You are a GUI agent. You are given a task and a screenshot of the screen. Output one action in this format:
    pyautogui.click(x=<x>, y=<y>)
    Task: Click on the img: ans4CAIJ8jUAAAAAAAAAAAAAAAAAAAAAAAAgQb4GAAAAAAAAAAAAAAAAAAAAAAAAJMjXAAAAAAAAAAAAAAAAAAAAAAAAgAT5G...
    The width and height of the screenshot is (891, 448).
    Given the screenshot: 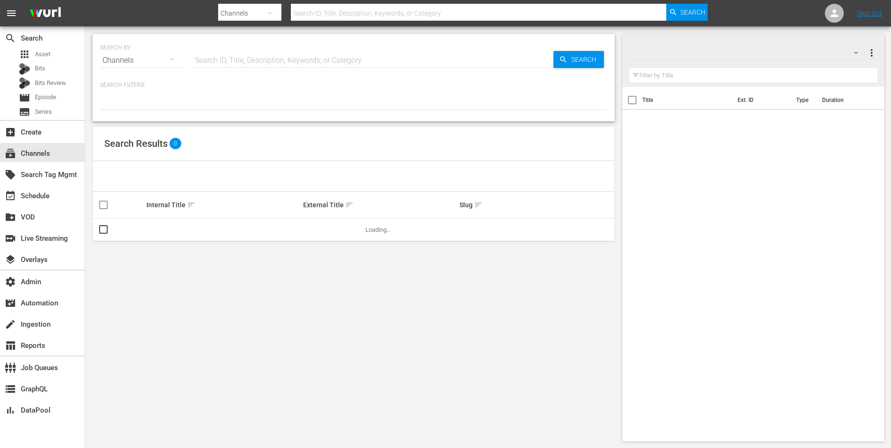 What is the action you would take?
    pyautogui.click(x=45, y=13)
    